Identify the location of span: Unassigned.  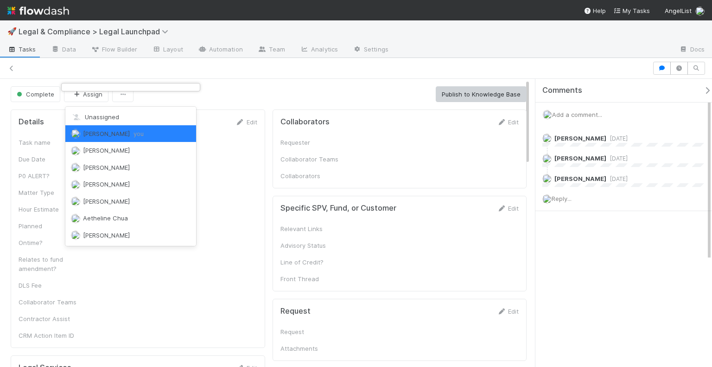
(95, 117).